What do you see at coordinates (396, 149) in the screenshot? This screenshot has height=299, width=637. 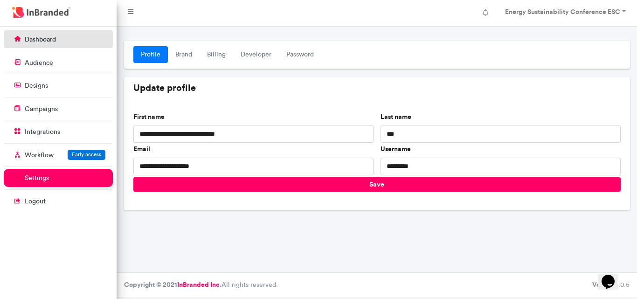 I see `label: Username` at bounding box center [396, 149].